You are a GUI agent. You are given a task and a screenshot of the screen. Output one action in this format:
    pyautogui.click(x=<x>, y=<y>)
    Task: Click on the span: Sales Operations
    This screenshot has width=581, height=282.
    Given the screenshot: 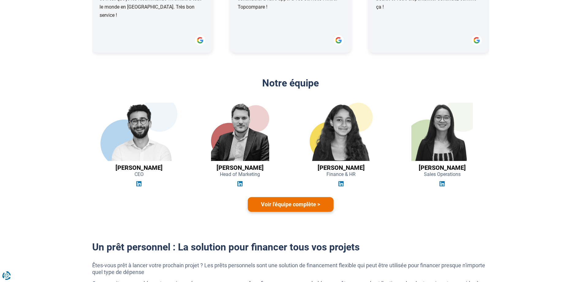 What is the action you would take?
    pyautogui.click(x=442, y=174)
    